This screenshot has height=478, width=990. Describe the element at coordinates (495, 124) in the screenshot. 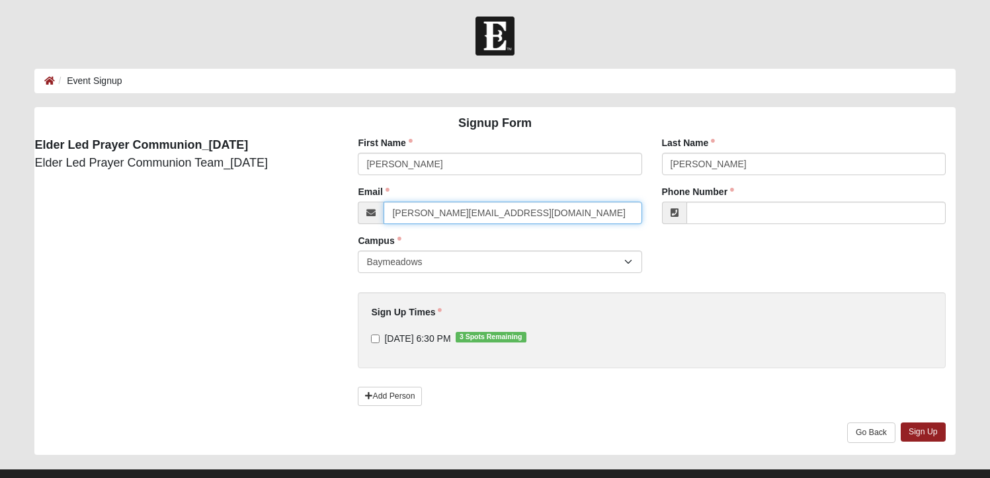

I see `h4: Signup Form` at that location.